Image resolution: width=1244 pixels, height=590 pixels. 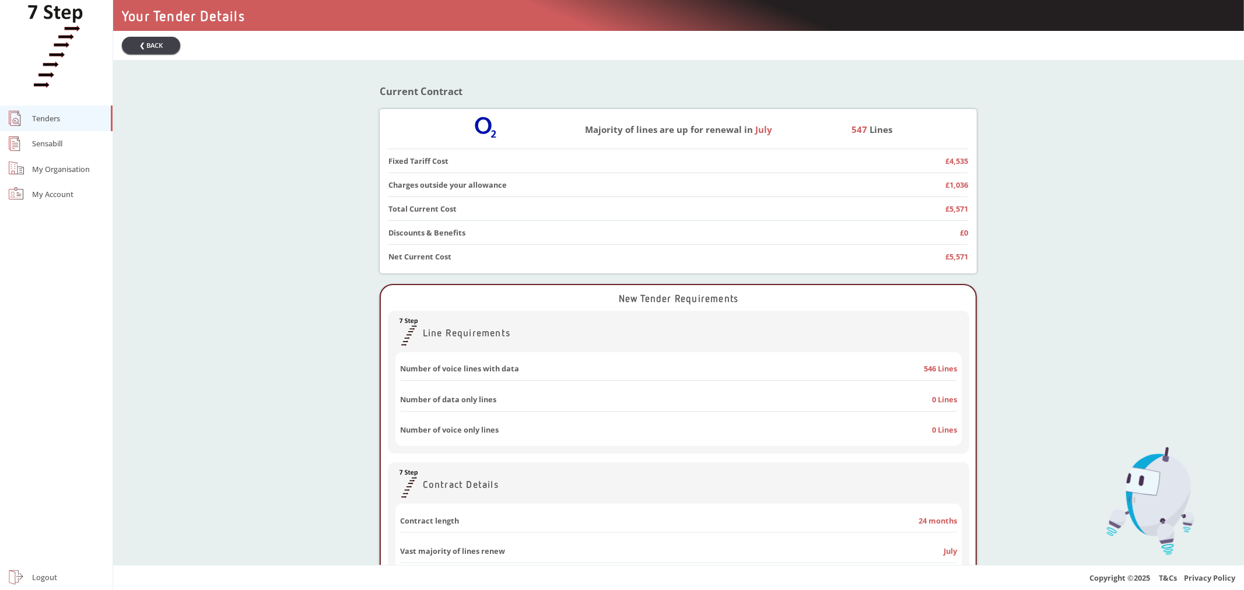 I want to click on span: Majority of lines are up for renewal in, so click(x=678, y=130).